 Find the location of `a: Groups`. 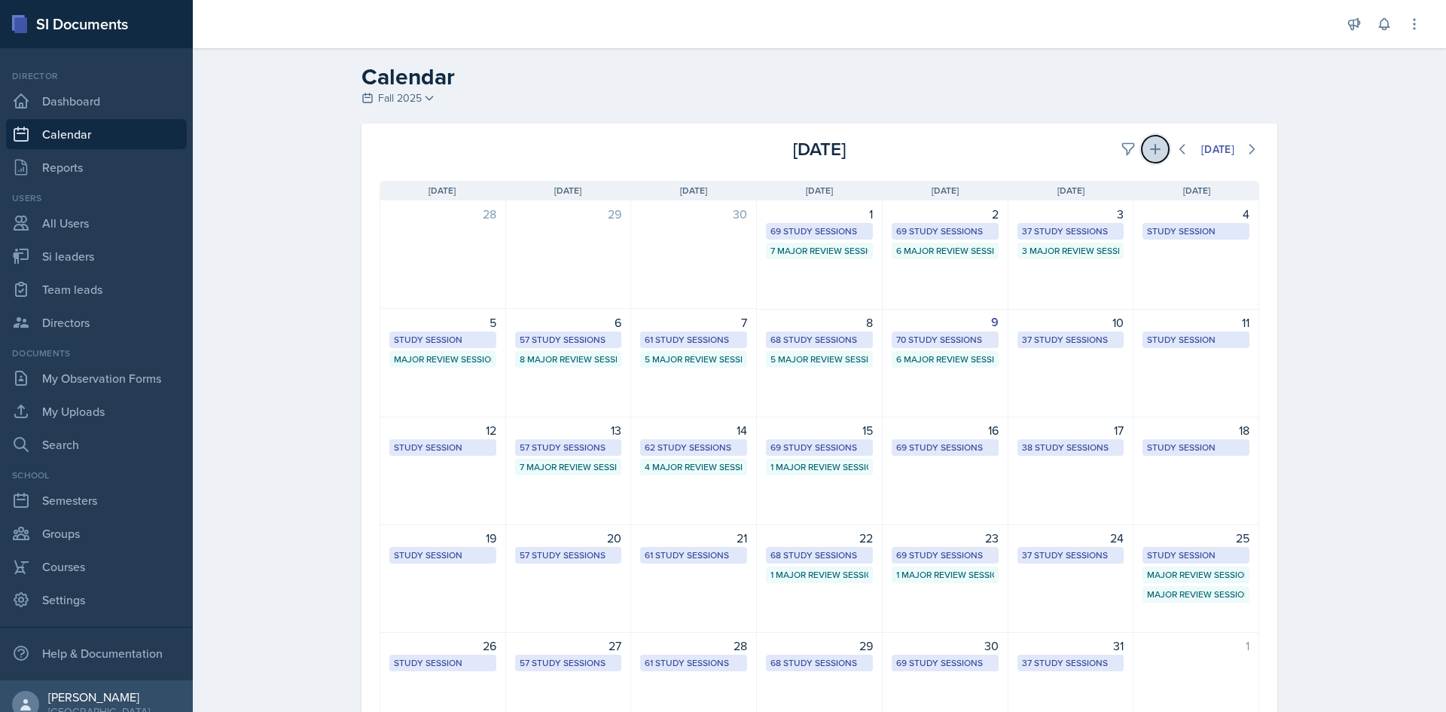

a: Groups is located at coordinates (96, 533).